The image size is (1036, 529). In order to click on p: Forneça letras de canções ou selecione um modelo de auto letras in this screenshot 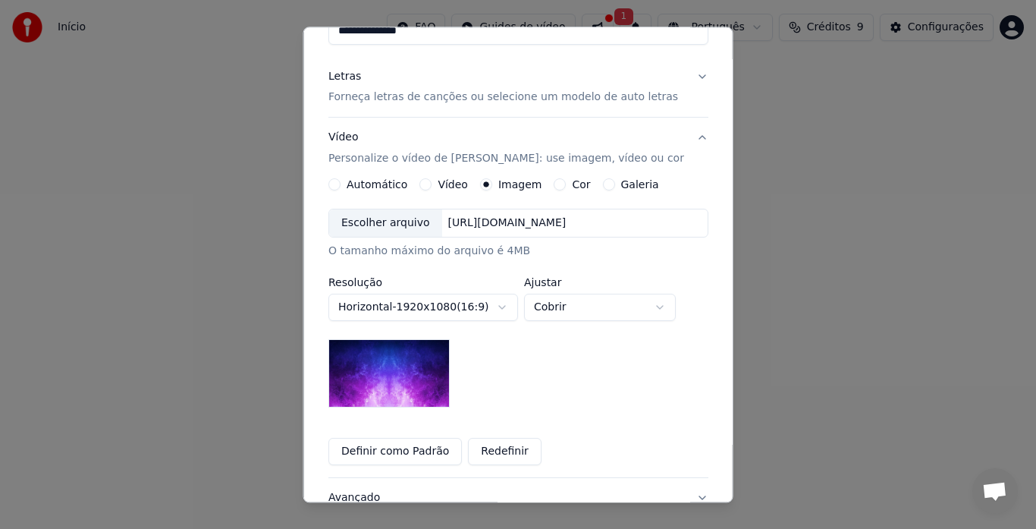, I will do `click(503, 98)`.